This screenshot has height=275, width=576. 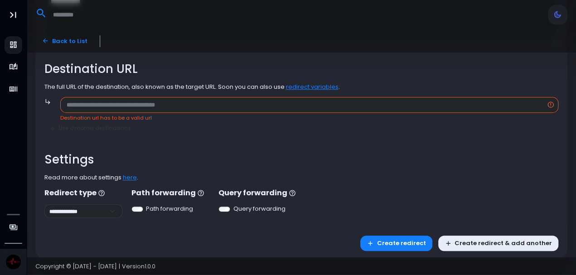 What do you see at coordinates (498, 243) in the screenshot?
I see `button: Create redirect & add another` at bounding box center [498, 243].